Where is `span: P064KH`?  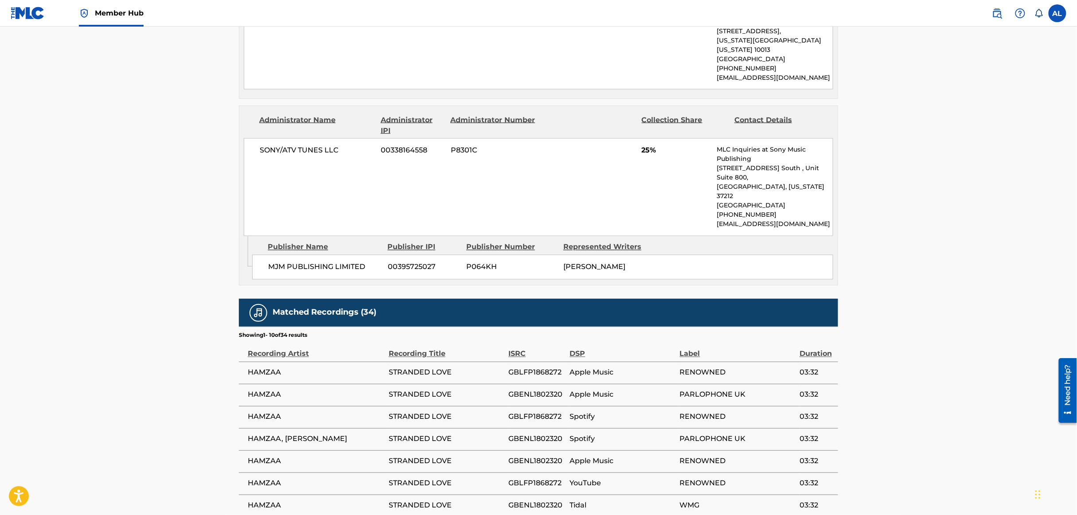 span: P064KH is located at coordinates (511, 267).